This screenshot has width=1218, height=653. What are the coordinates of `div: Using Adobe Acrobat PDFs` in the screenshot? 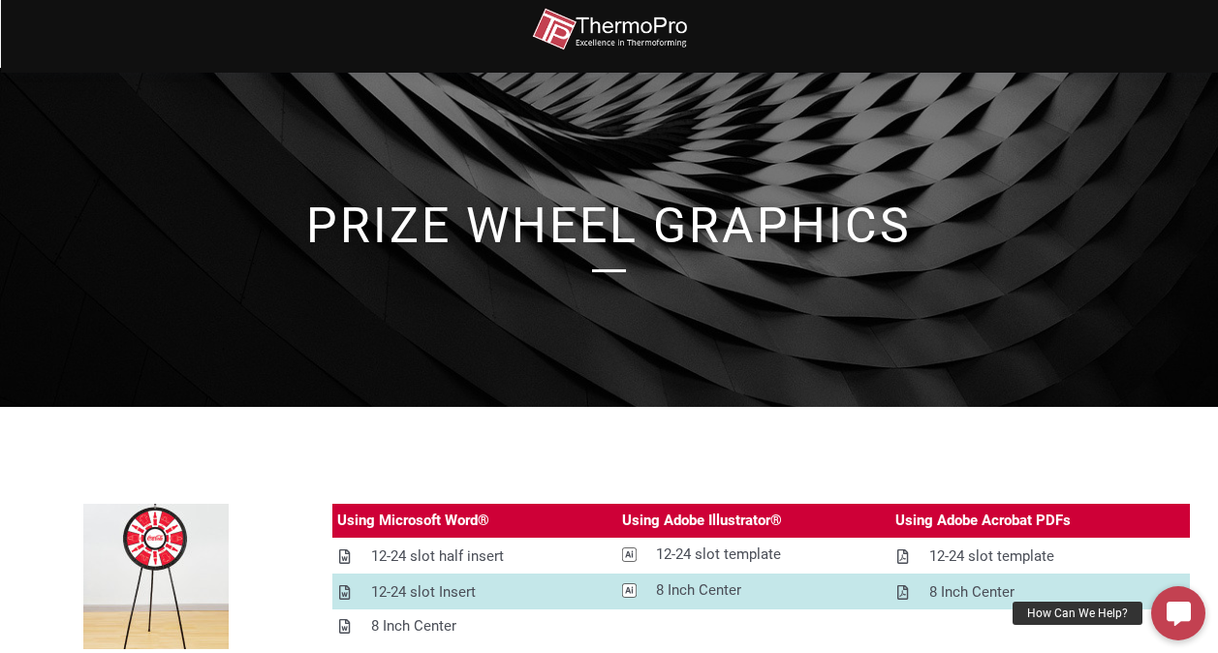 It's located at (983, 521).